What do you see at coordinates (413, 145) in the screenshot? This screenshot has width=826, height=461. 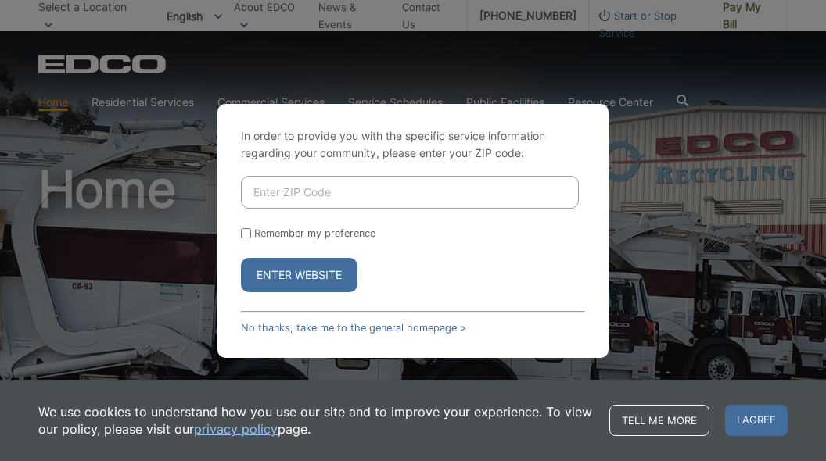 I see `p: In order to provide you with the specific service information regarding your community, please en...` at bounding box center [413, 145].